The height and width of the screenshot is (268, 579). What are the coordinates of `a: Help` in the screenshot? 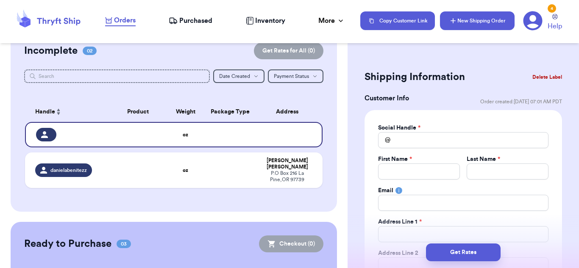 It's located at (555, 22).